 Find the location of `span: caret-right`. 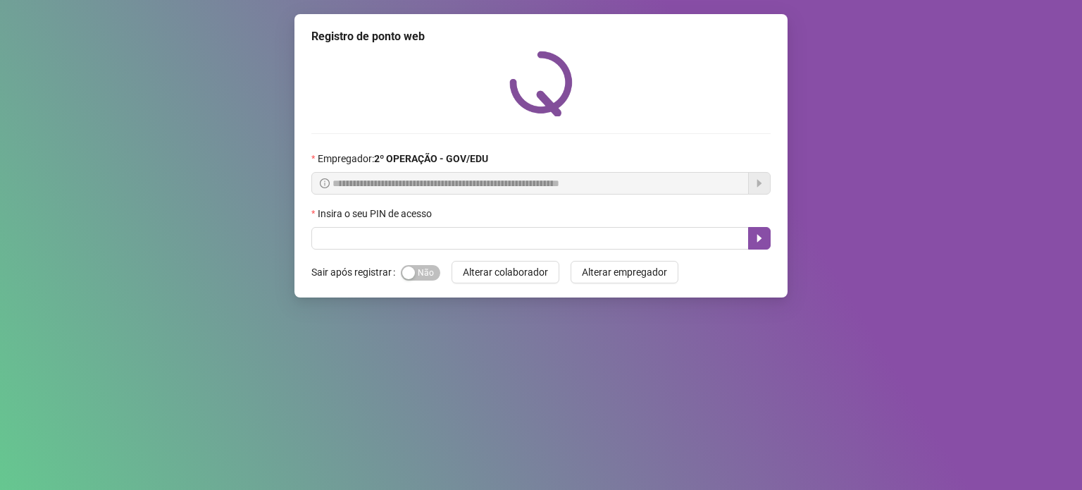

span: caret-right is located at coordinates (760, 238).